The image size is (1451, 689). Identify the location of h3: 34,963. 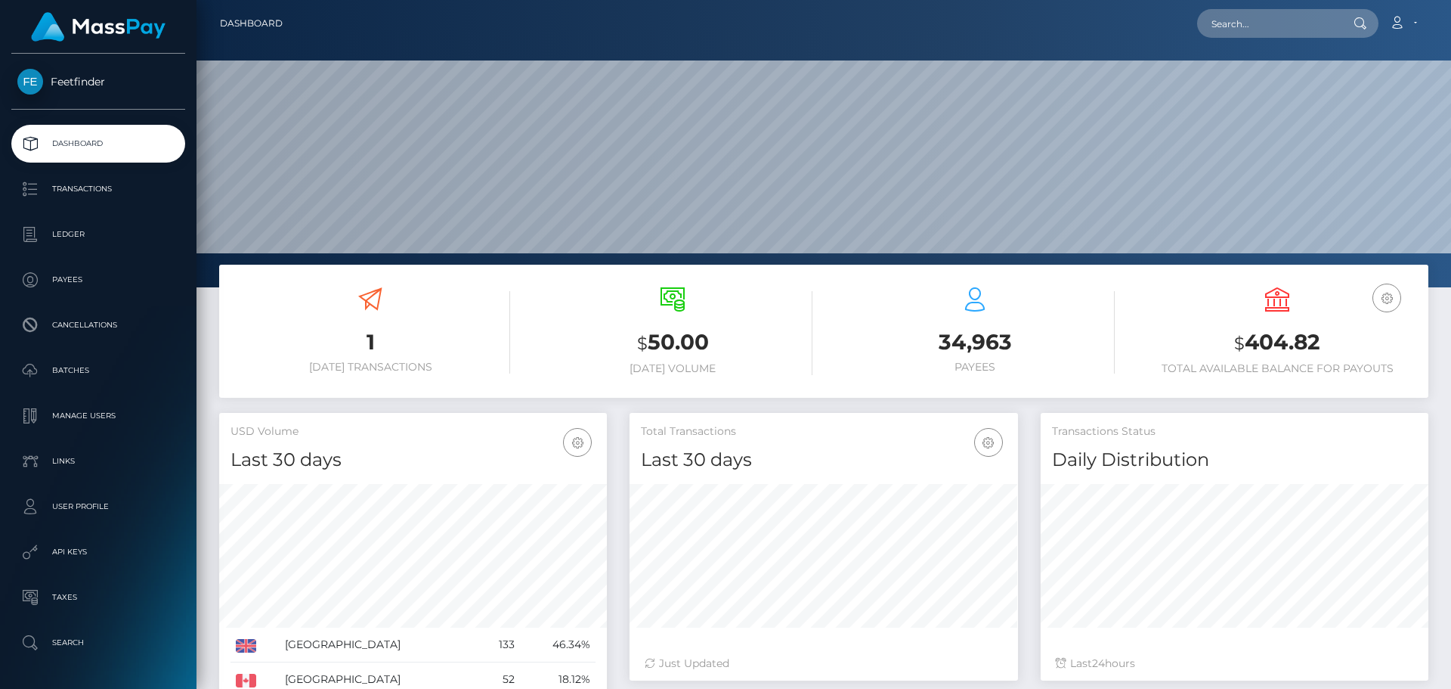
(975, 342).